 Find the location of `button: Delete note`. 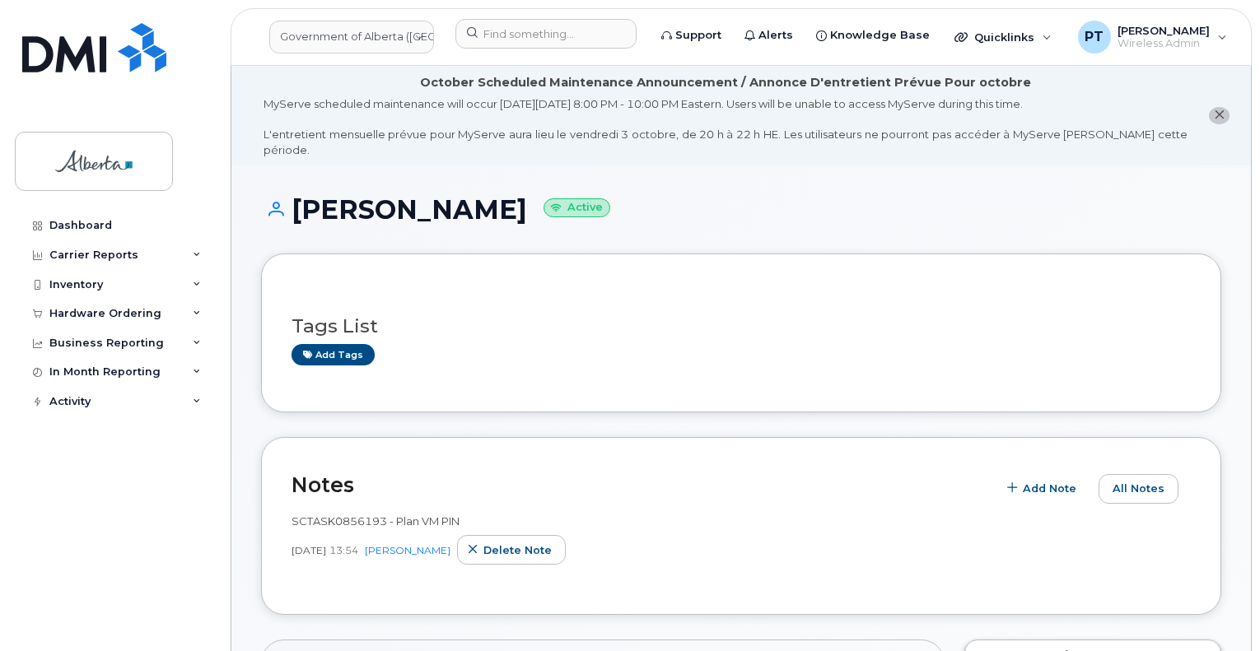

button: Delete note is located at coordinates (511, 550).